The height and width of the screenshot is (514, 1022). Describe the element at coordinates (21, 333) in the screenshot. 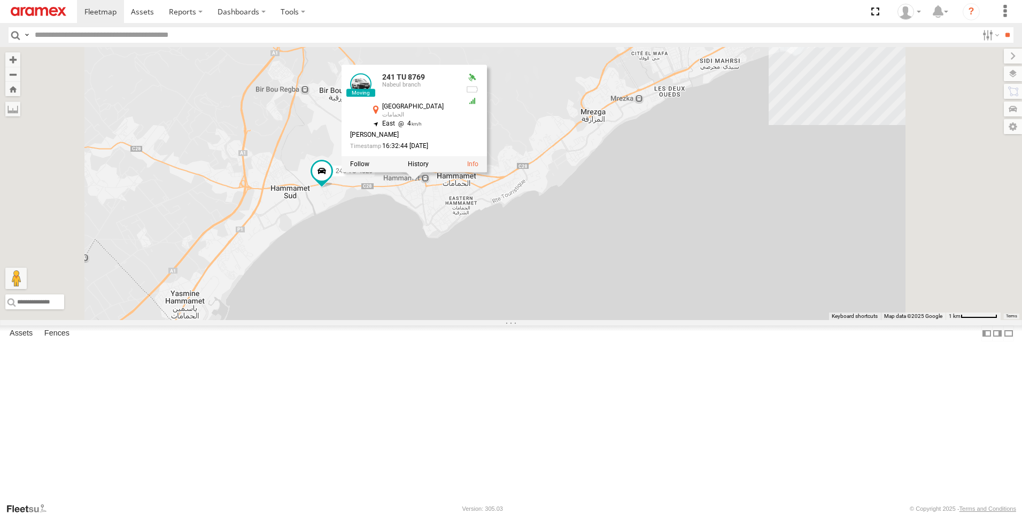

I see `label: Assets` at that location.